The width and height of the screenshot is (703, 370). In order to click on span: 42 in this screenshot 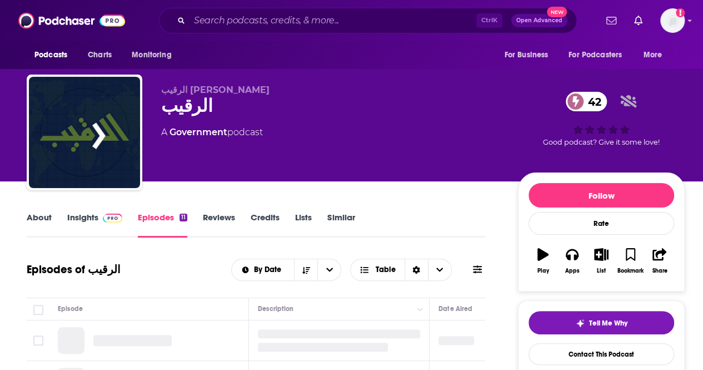, I will do `click(592, 101)`.